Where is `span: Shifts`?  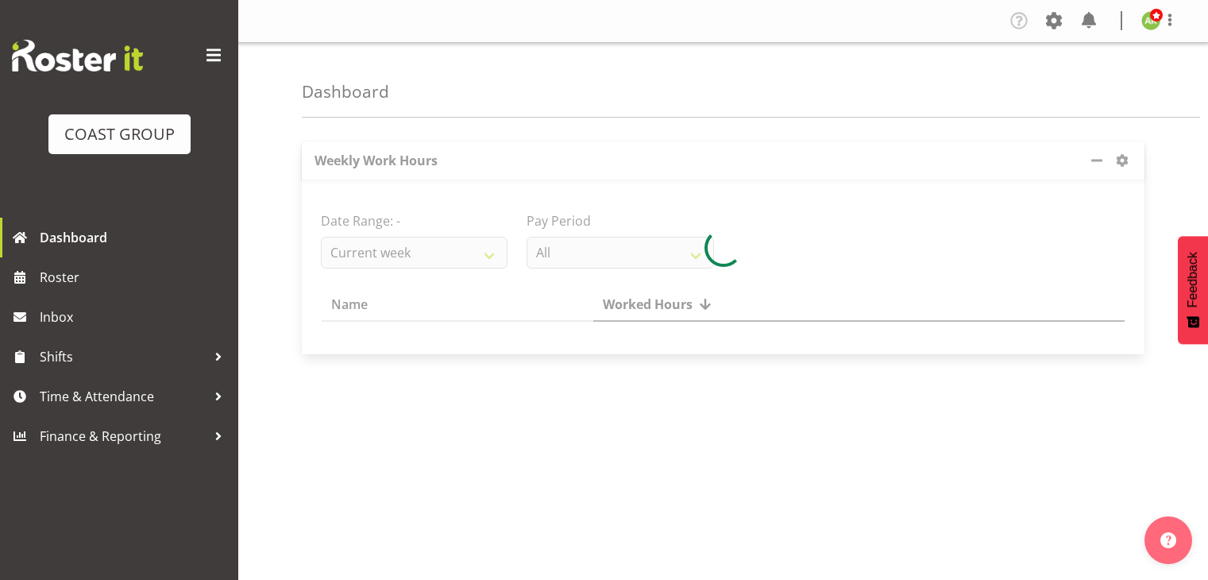 span: Shifts is located at coordinates (123, 357).